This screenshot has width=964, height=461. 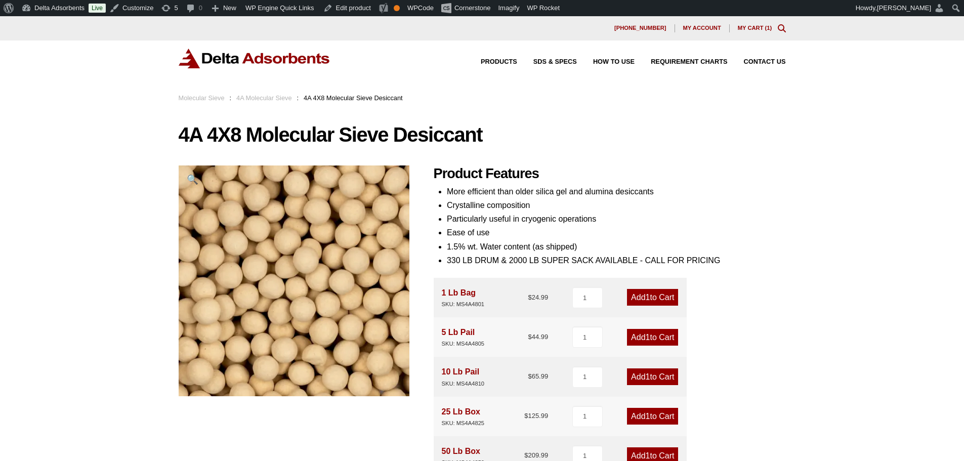 What do you see at coordinates (614, 62) in the screenshot?
I see `span: How to Use` at bounding box center [614, 62].